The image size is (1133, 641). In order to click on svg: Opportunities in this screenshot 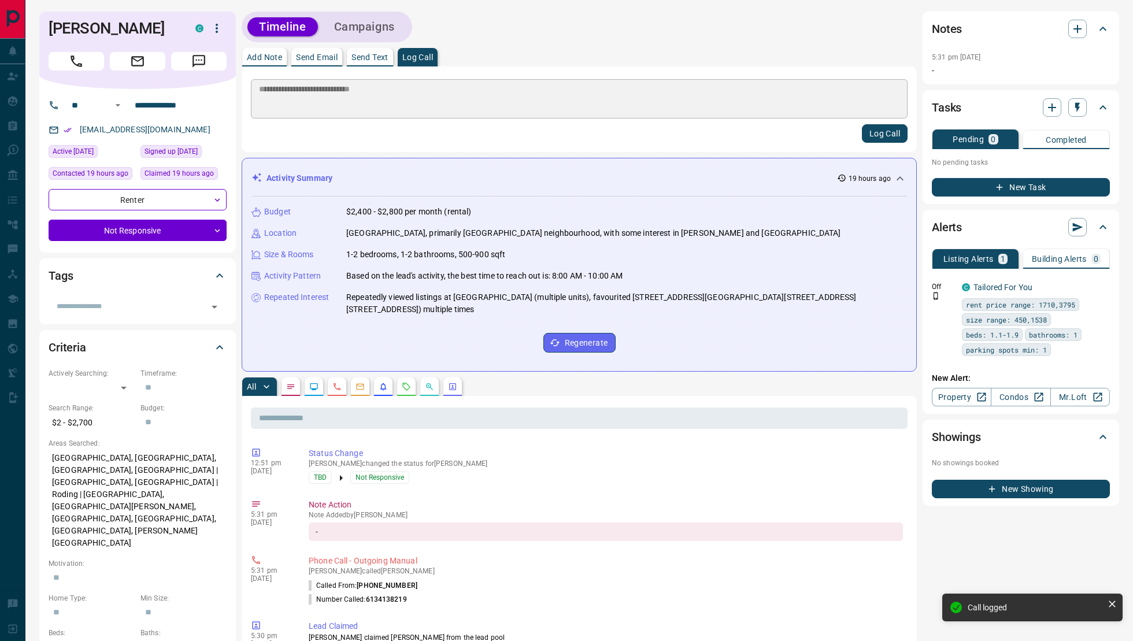, I will do `click(430, 387)`.